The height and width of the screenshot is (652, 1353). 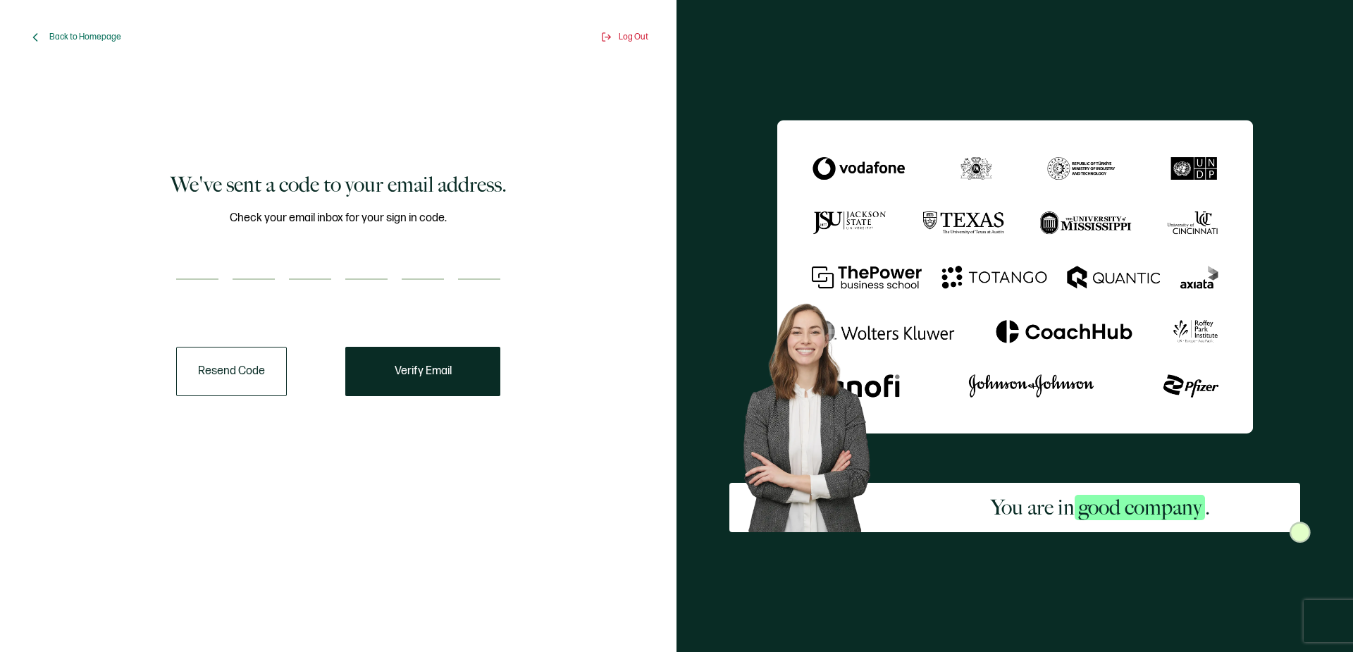 I want to click on img: Sertifier We've sent a code to your email address., so click(x=1015, y=276).